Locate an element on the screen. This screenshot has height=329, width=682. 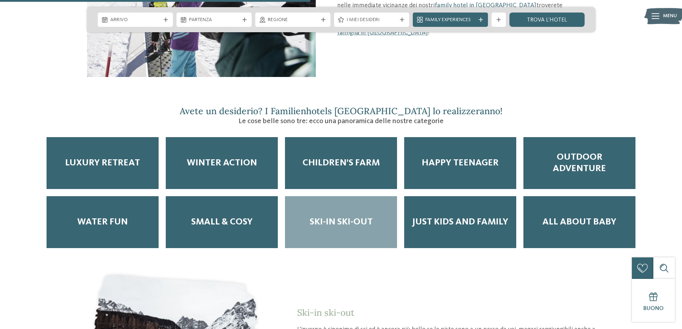
a: Buono is located at coordinates (653, 300).